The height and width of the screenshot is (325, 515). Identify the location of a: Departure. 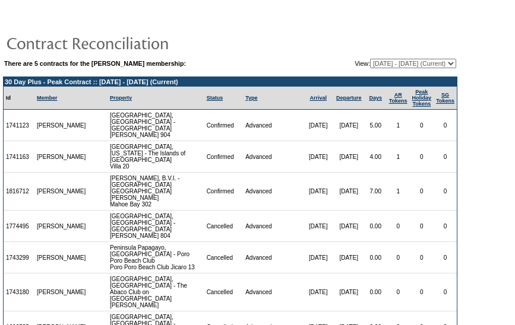
(348, 98).